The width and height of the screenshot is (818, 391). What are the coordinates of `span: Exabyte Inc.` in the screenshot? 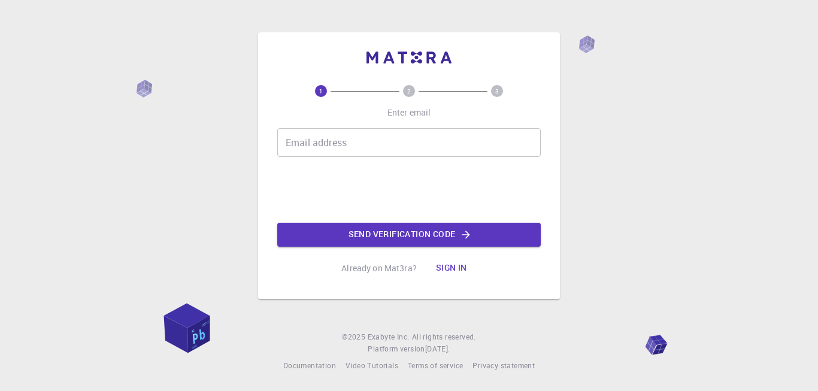 It's located at (389, 337).